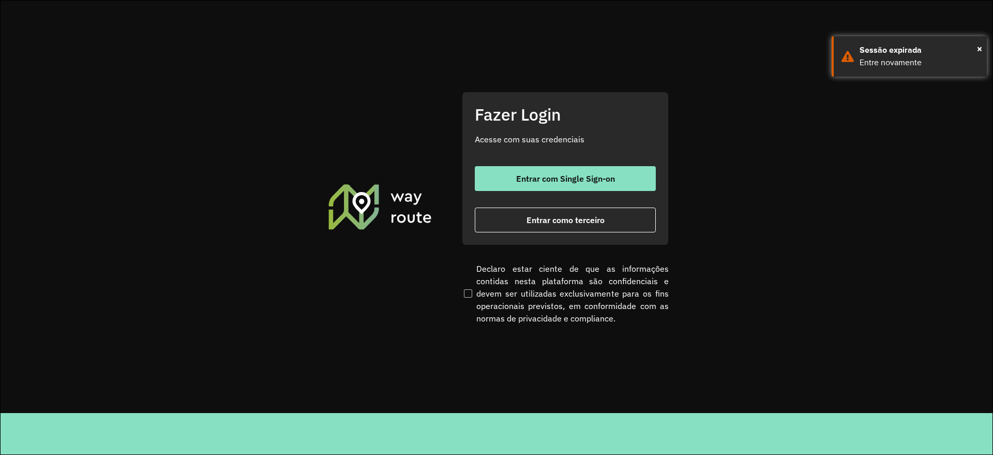  What do you see at coordinates (380, 206) in the screenshot?
I see `img: Roteirizador AmbevTech` at bounding box center [380, 206].